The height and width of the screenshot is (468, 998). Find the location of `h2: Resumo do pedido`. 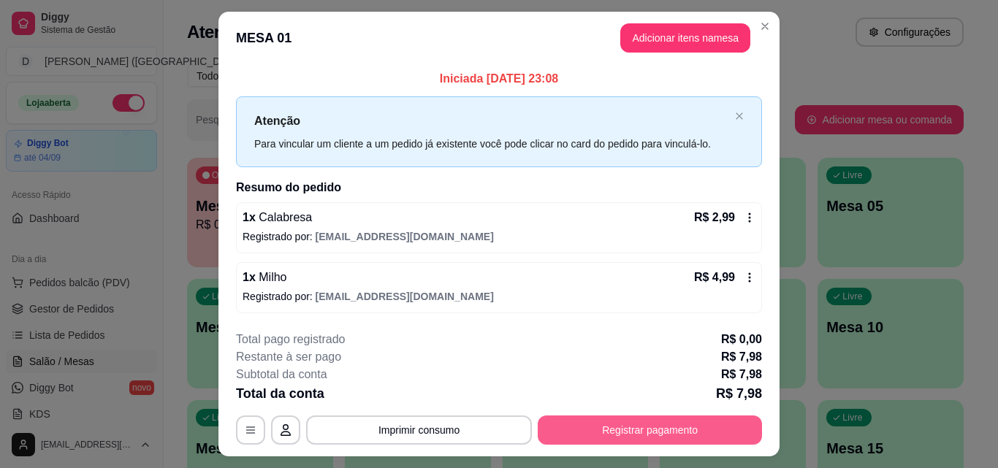

h2: Resumo do pedido is located at coordinates (499, 188).